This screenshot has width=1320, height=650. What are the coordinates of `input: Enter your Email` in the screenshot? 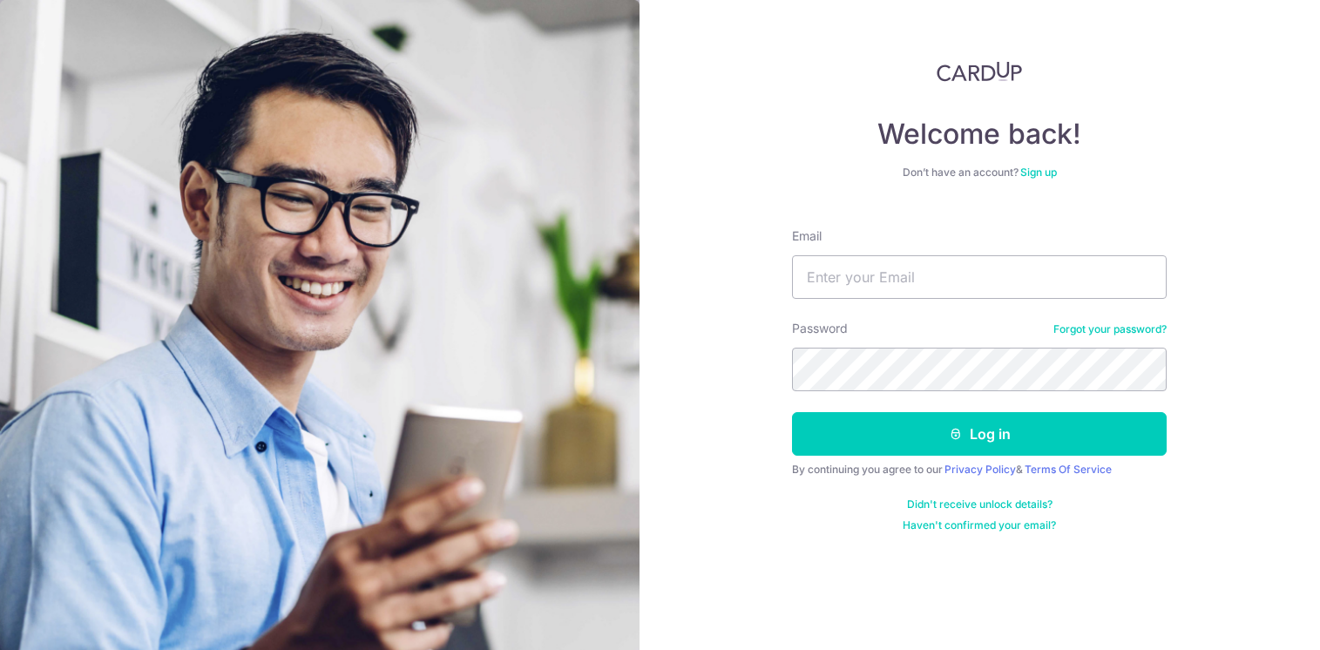 It's located at (979, 277).